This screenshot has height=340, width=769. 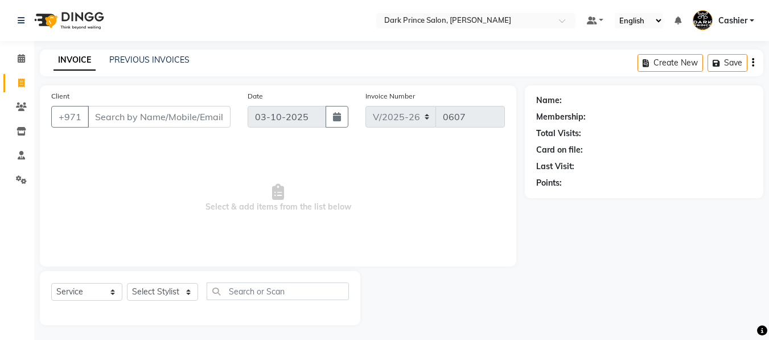 I want to click on button: Save, so click(x=727, y=63).